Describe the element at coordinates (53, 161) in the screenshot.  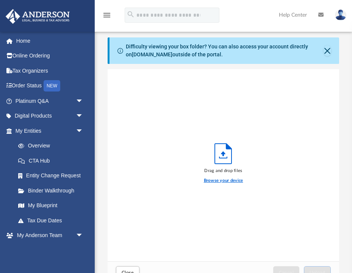
I see `a: CTA Hub` at that location.